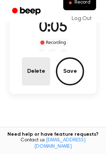 This screenshot has height=154, width=106. Describe the element at coordinates (70, 72) in the screenshot. I see `button: Save Audio Record` at that location.